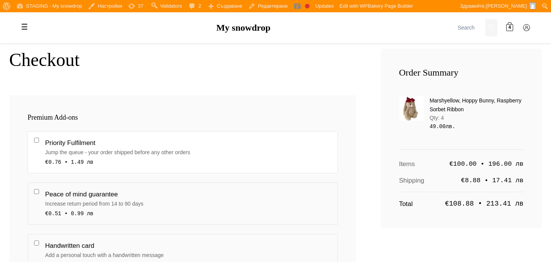 The width and height of the screenshot is (551, 262). What do you see at coordinates (492, 180) in the screenshot?
I see `span: €8.88 • 17.41 лв` at bounding box center [492, 180].